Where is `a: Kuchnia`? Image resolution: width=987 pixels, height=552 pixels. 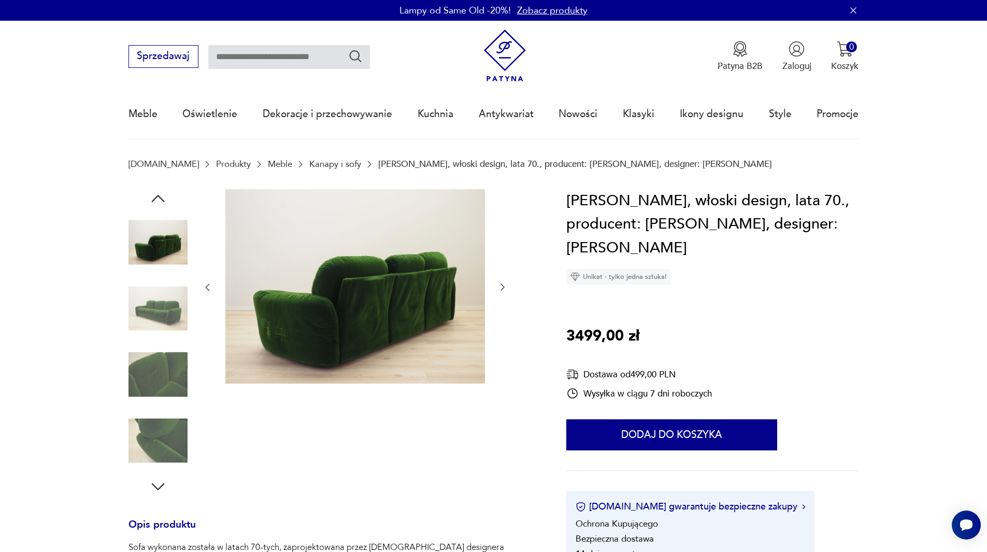
a: Kuchnia is located at coordinates (435, 114).